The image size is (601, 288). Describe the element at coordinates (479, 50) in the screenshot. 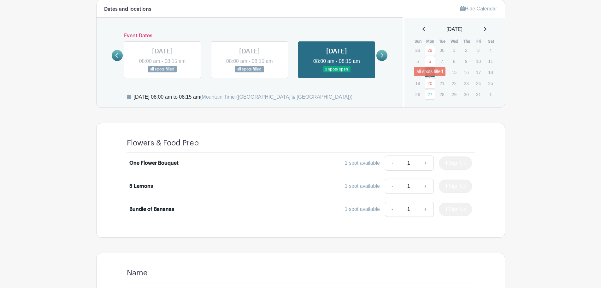

I see `p: 3` at that location.